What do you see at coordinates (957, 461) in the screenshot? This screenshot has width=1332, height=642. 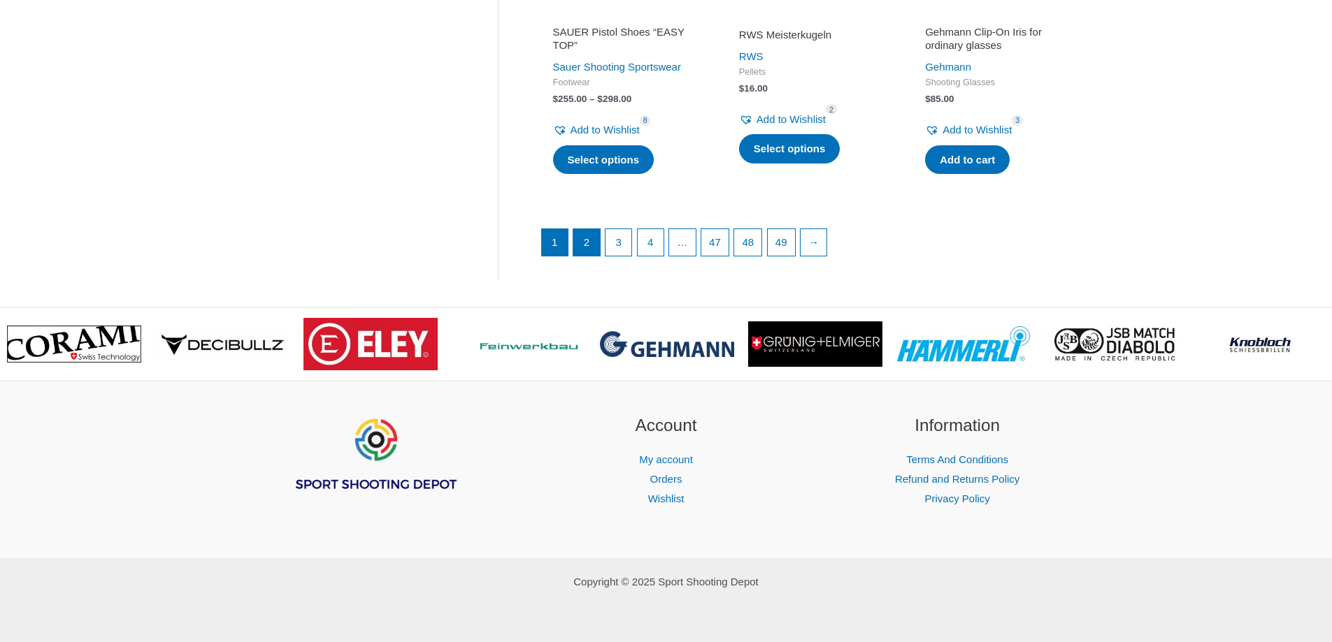 I see `aside: Footer Widget 3` at bounding box center [957, 461].